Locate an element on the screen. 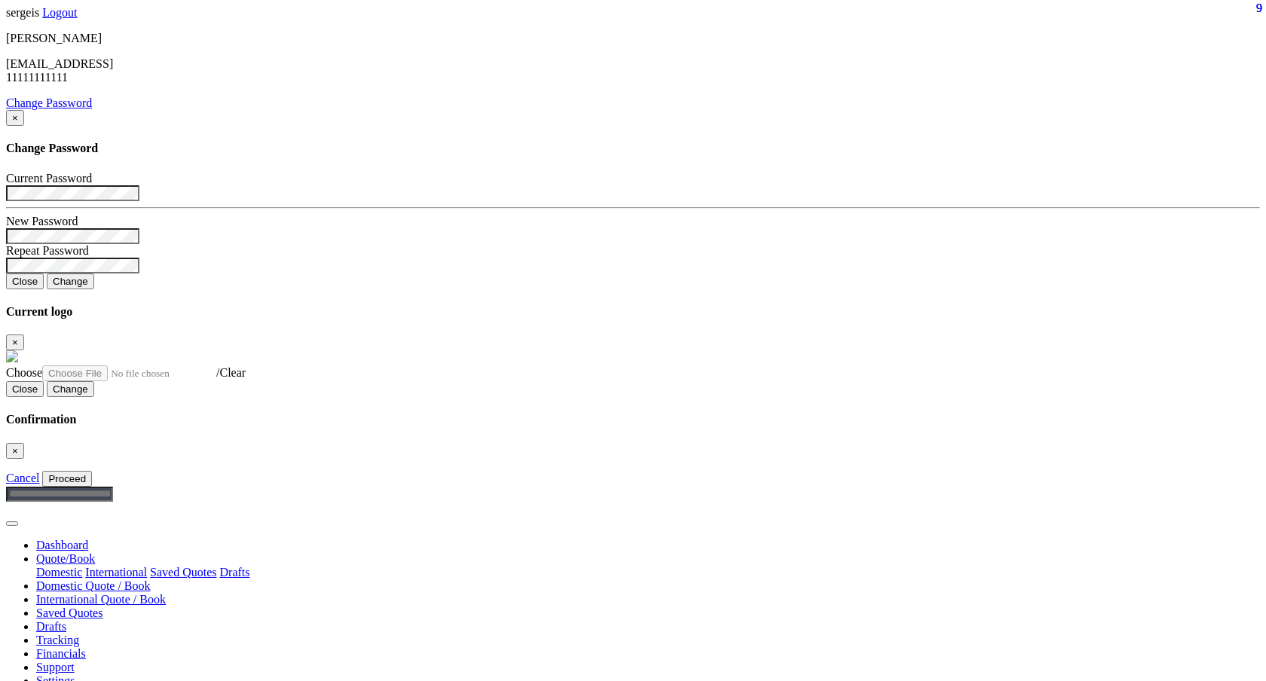 Image resolution: width=1266 pixels, height=681 pixels. h4: Current logo is located at coordinates (633, 312).